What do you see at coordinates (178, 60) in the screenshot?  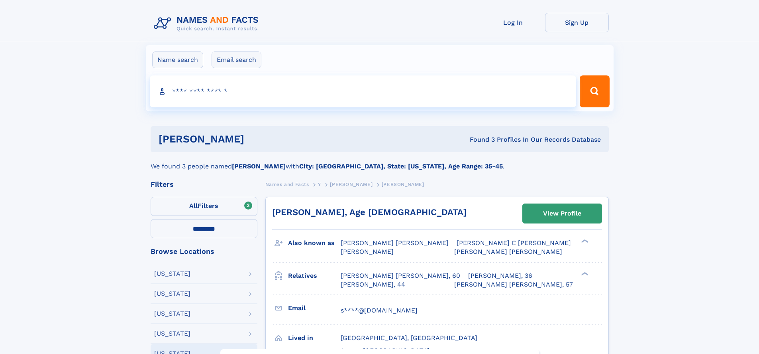 I see `label: Name search` at bounding box center [178, 60].